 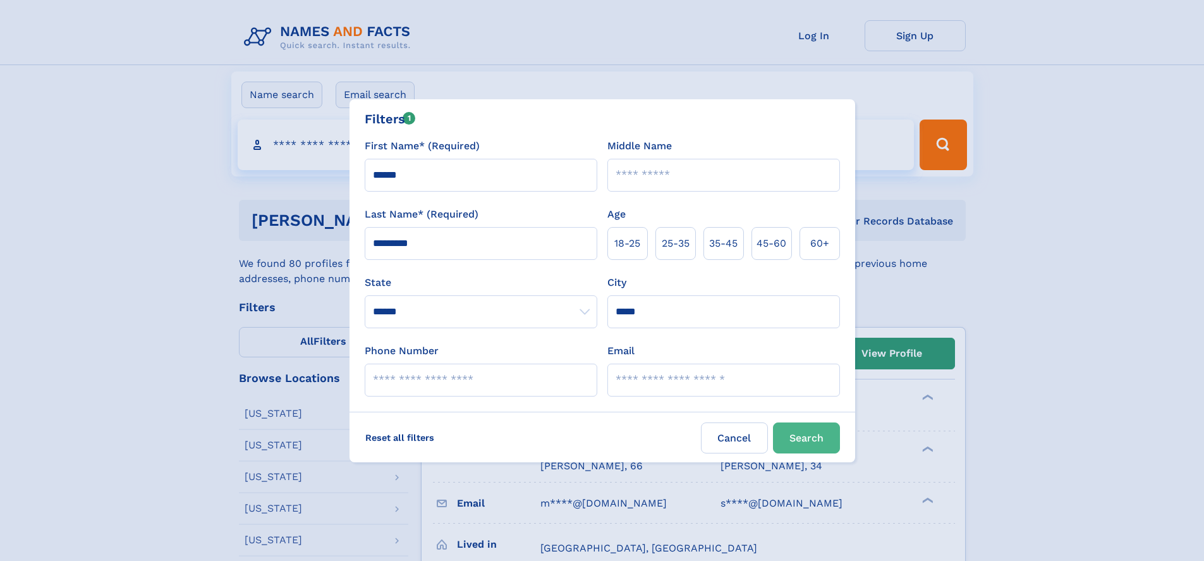 I want to click on label: Reset all filters, so click(x=399, y=437).